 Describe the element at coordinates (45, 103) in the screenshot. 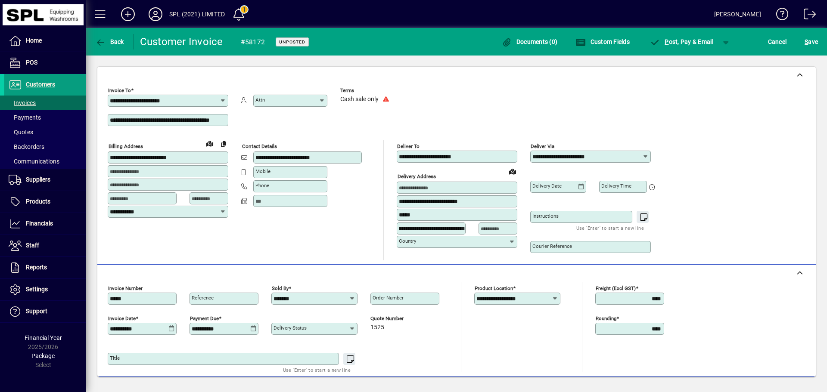

I see `a: Invoices` at that location.